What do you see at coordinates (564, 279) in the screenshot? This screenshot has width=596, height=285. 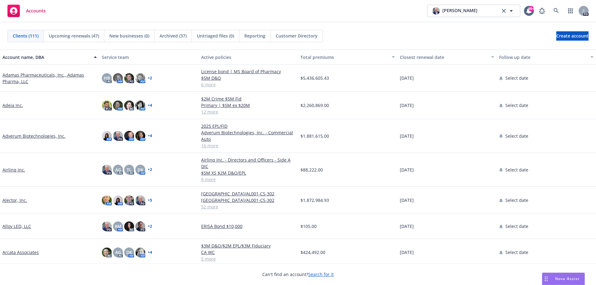 I see `button: Nova Assist` at bounding box center [564, 279].